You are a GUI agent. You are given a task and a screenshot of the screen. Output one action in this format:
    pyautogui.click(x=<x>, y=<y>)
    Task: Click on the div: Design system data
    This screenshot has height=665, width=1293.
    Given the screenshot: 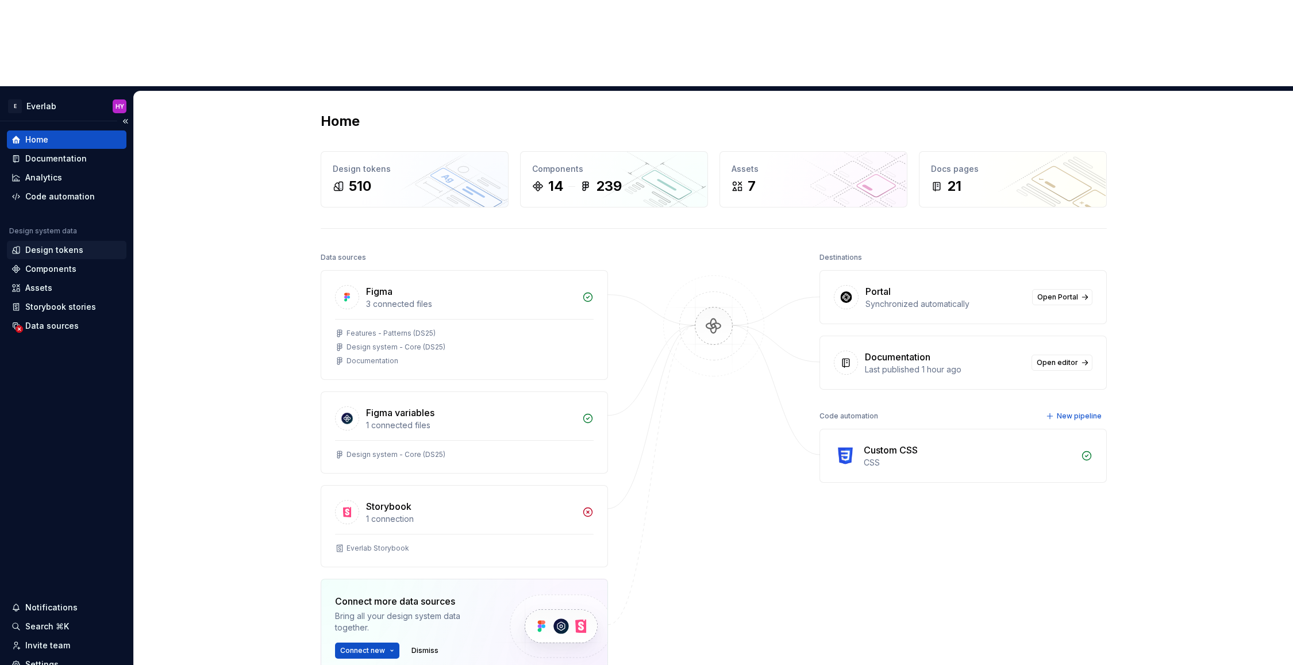 What is the action you would take?
    pyautogui.click(x=43, y=231)
    